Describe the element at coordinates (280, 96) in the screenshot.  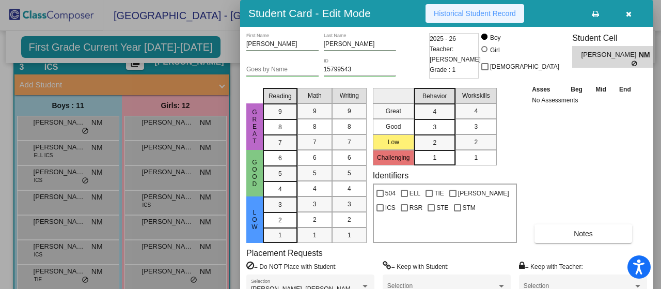
I see `span: Reading` at that location.